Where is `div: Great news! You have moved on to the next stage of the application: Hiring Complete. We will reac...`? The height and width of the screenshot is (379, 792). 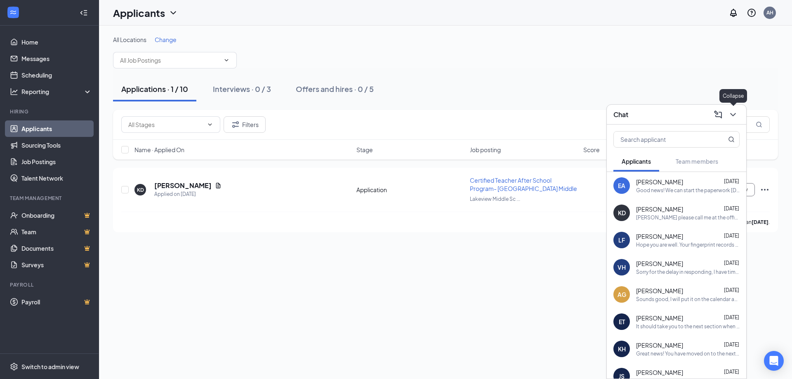
div: Great news! You have moved on to the next stage of the application: Hiring Complete. We will reac... is located at coordinates (687, 353).